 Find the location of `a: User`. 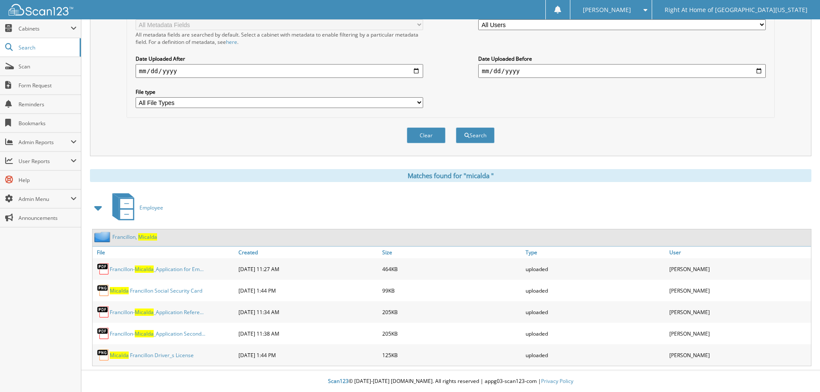

a: User is located at coordinates (739, 252).